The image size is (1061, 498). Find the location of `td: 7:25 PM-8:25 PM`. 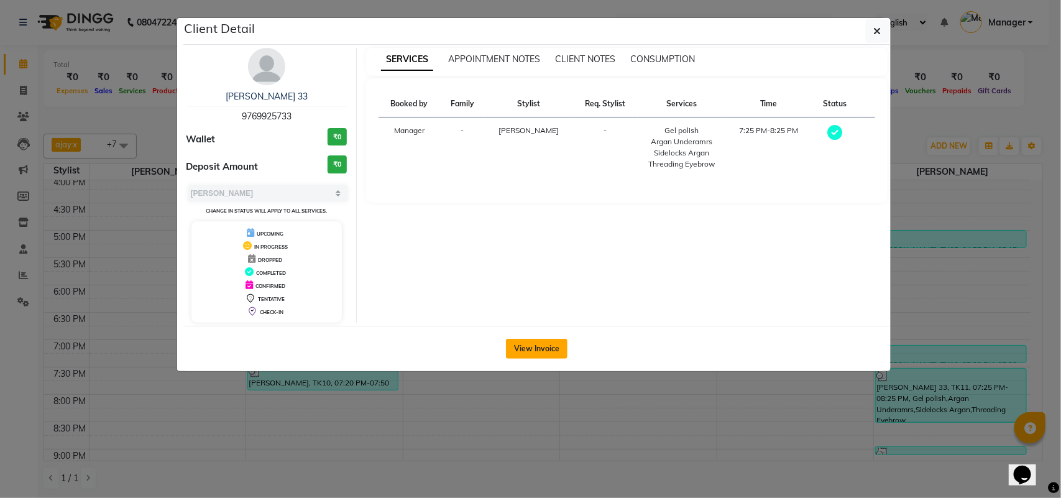

td: 7:25 PM-8:25 PM is located at coordinates (769, 147).